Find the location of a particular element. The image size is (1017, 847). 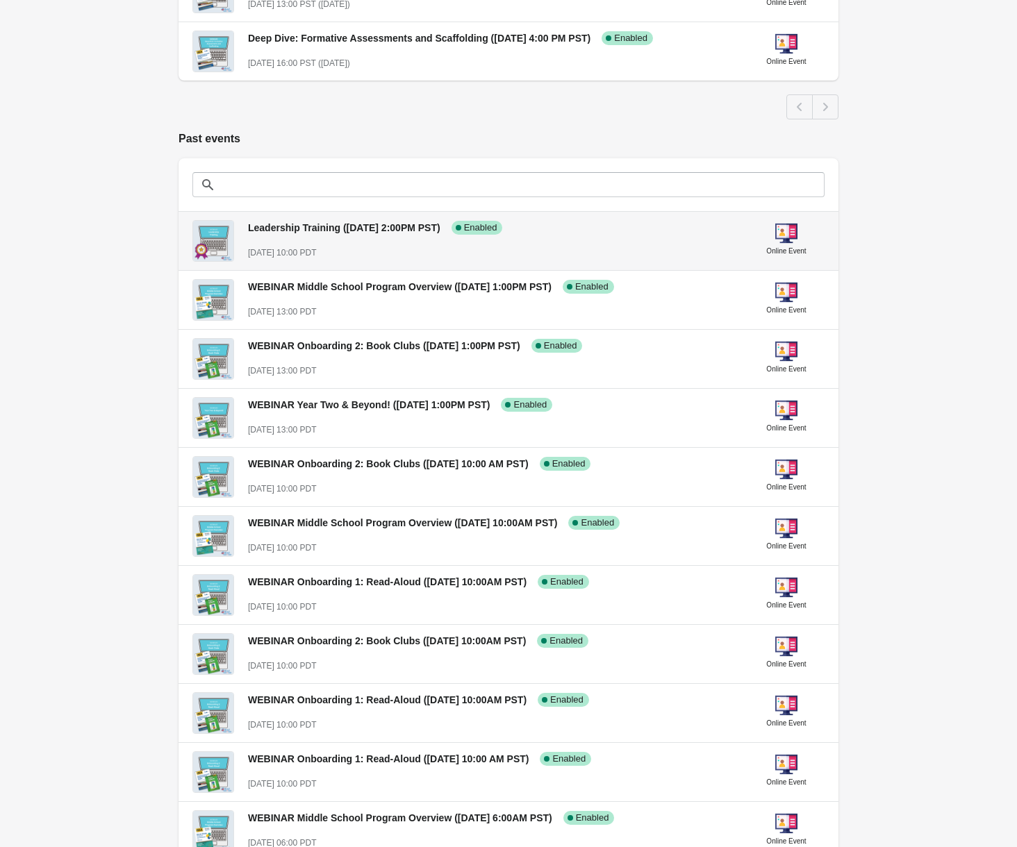

img: WEBINAR Onboarding 2: Book Clubs (September 24th @ 1:00PM PST) is located at coordinates (213, 359).